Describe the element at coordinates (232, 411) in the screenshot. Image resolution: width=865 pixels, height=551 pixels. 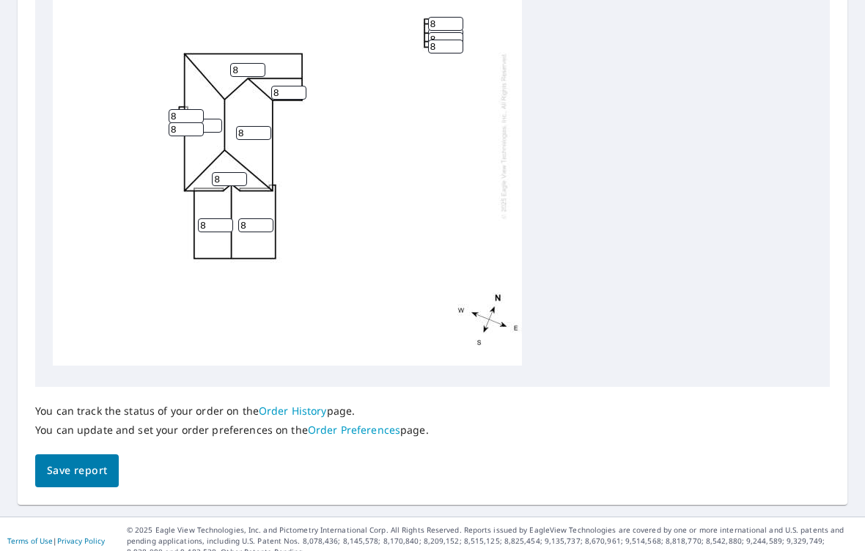
I see `p: You can track the status of your order on the page.` at that location.